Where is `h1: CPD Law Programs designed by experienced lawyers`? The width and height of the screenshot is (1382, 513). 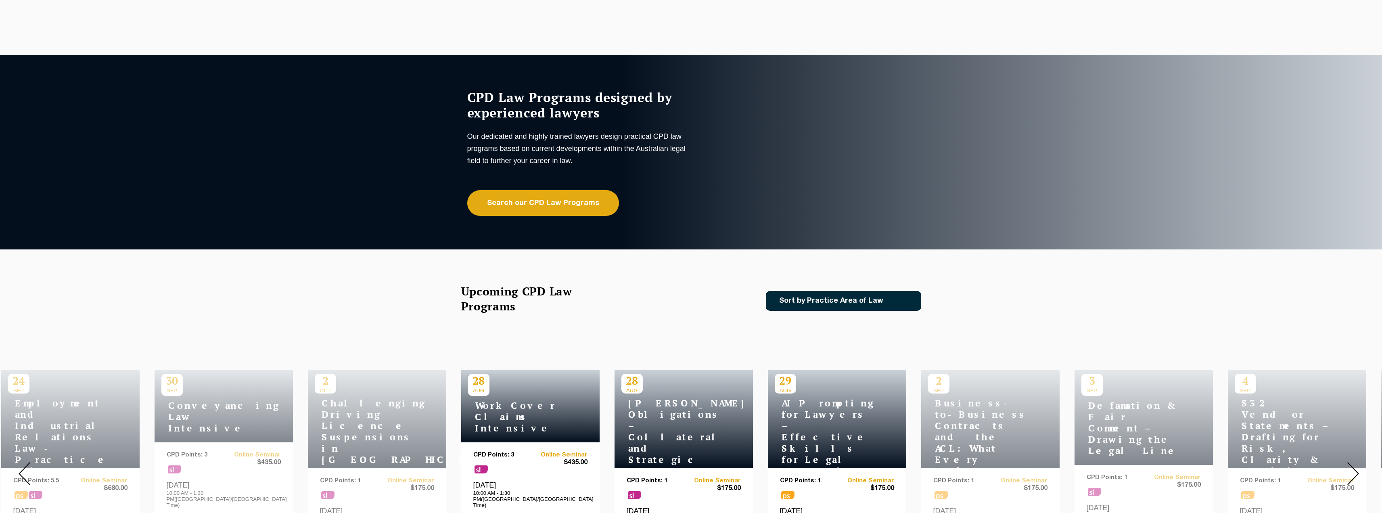
h1: CPD Law Programs designed by experienced lawyers is located at coordinates (578, 105).